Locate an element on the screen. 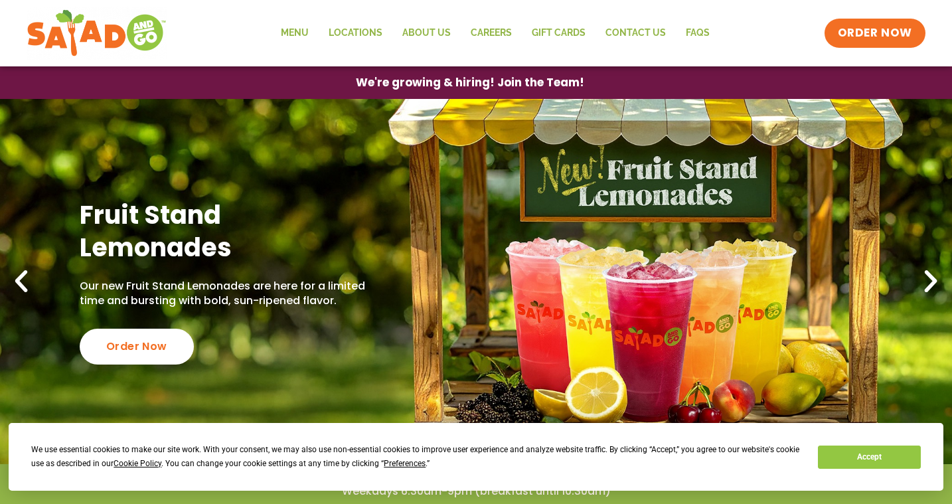 The height and width of the screenshot is (504, 952). div: Next slide is located at coordinates (930, 281).